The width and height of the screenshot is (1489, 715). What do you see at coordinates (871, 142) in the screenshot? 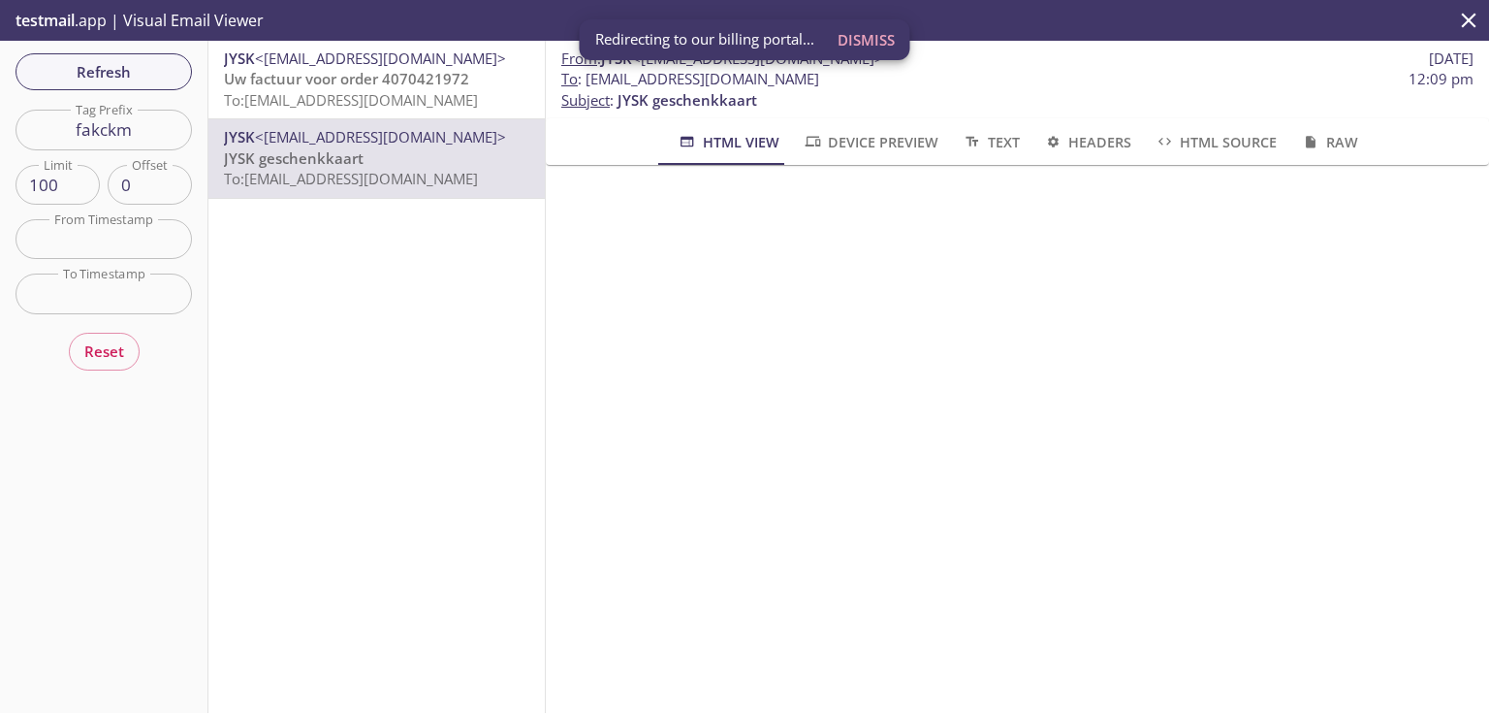
I see `span: Device Preview` at bounding box center [871, 142].